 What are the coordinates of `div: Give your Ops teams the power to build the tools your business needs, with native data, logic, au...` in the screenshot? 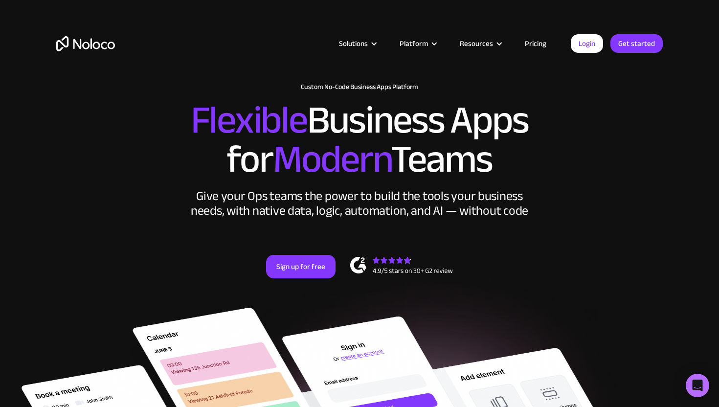 It's located at (359, 203).